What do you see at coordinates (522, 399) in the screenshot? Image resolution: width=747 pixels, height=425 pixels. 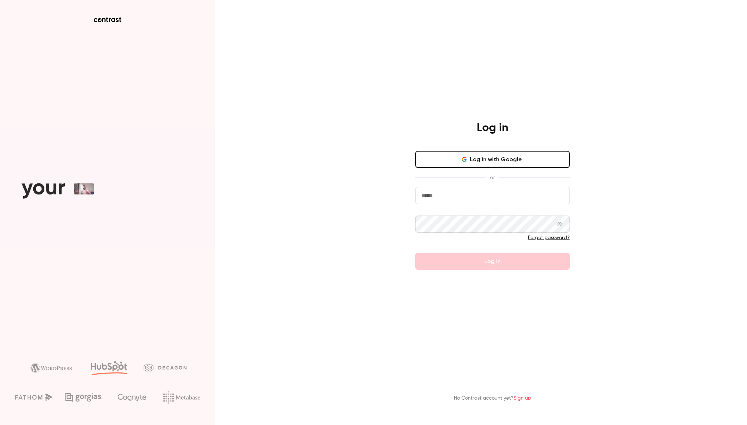 I see `a: Sign up` at bounding box center [522, 399].